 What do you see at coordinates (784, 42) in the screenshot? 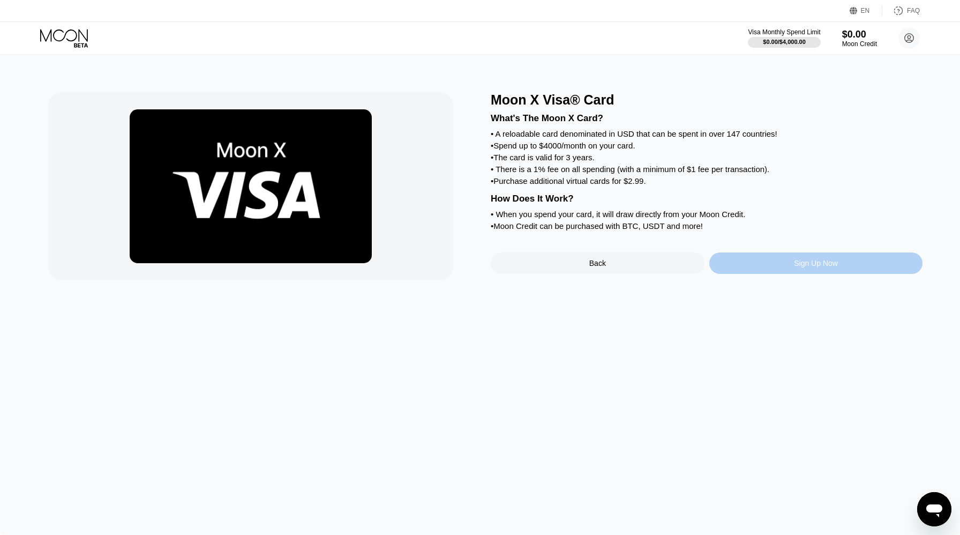
I see `div: $0.00 / $4,000.00` at bounding box center [784, 42].